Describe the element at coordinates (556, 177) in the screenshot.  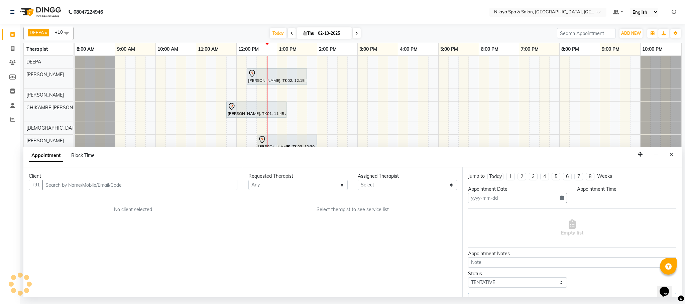
I see `li: 5` at that location.